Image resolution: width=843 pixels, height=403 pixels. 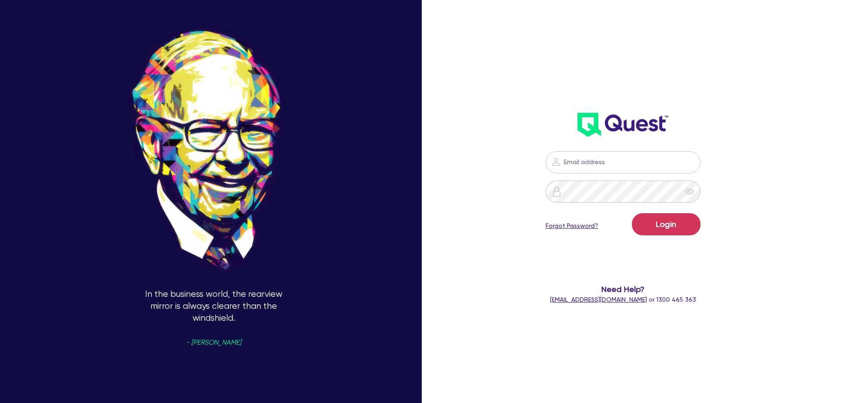 I want to click on img: wH2k97JdezQIQAAAABJRU5ErkJggg==, so click(x=623, y=125).